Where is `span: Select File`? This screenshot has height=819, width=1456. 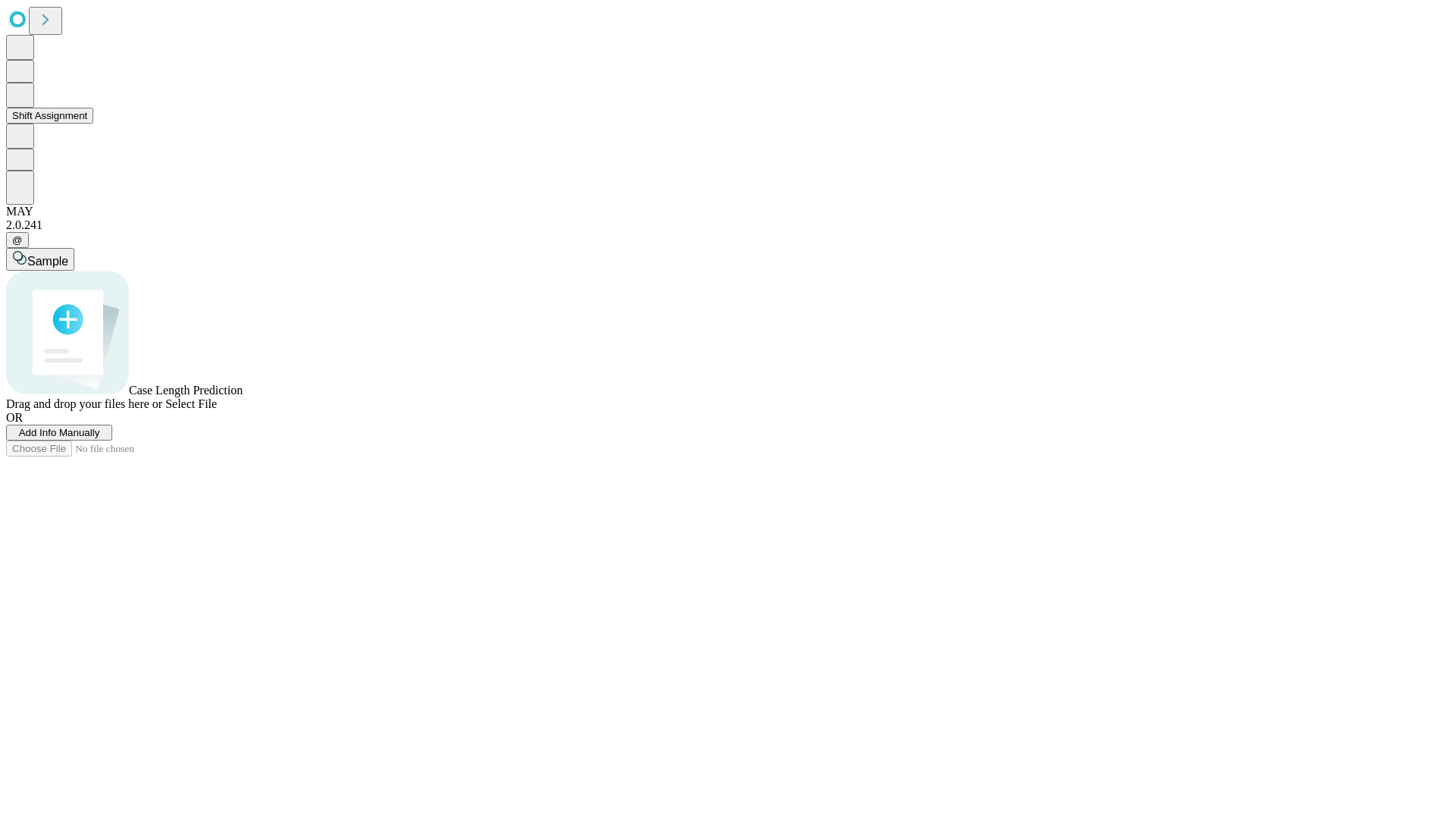
span: Select File is located at coordinates (191, 404).